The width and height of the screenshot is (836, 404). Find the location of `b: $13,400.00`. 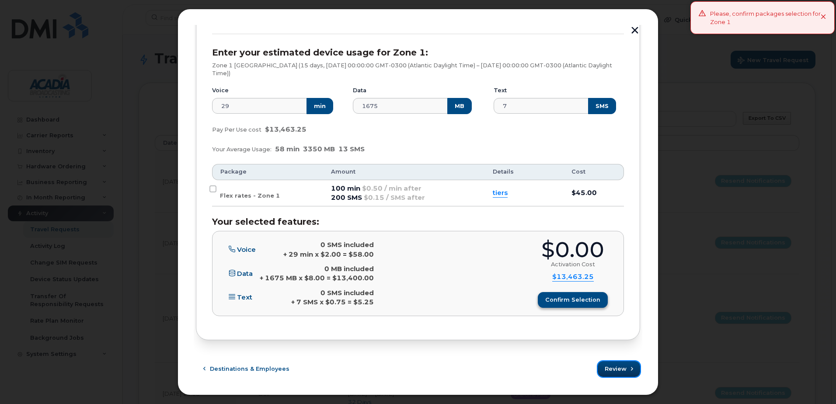

b: $13,400.00 is located at coordinates (353, 278).